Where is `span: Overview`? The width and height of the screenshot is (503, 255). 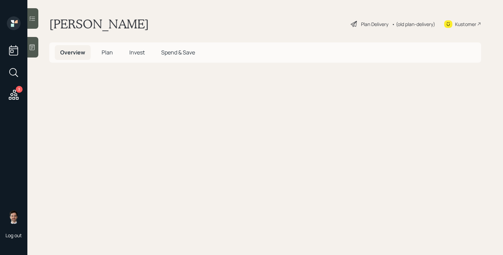
span: Overview is located at coordinates (73, 52).